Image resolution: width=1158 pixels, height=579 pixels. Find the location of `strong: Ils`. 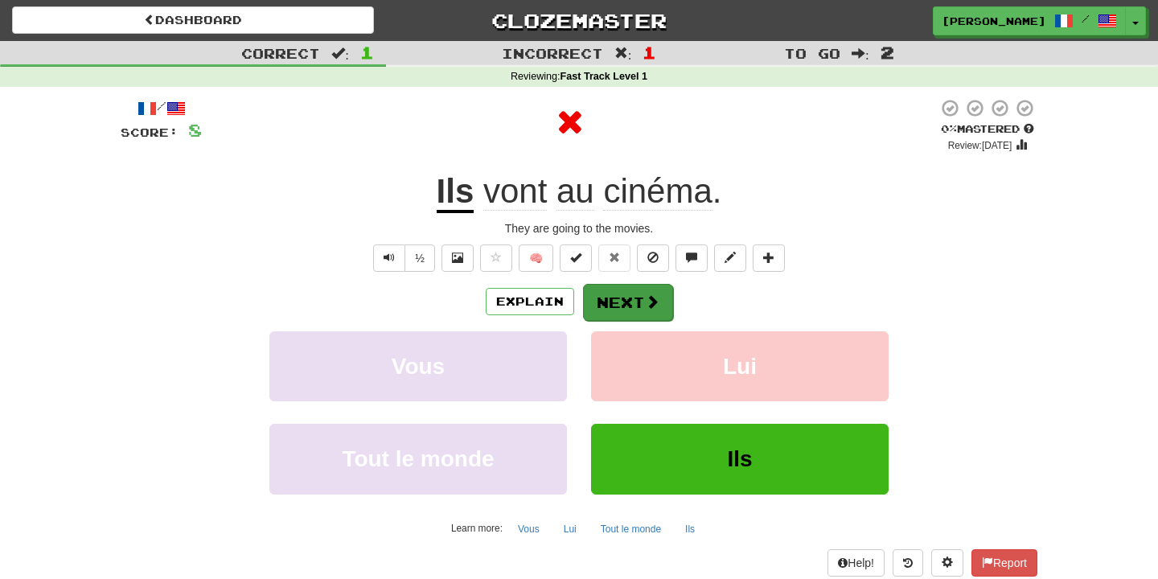

strong: Ils is located at coordinates (455, 192).